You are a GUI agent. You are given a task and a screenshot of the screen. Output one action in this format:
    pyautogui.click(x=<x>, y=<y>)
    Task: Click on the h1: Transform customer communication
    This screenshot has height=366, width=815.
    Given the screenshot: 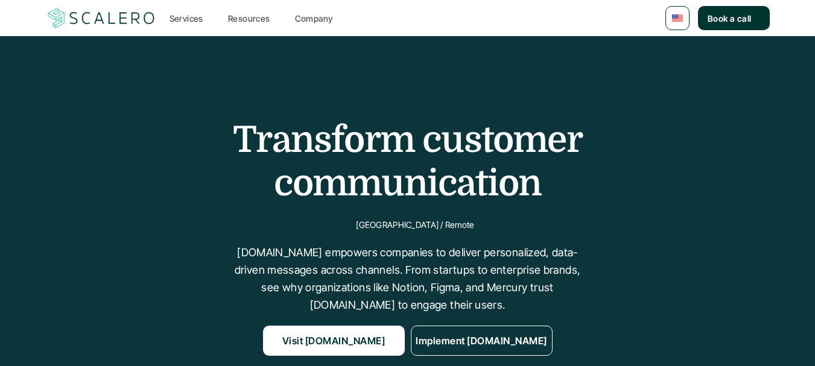 What is the action you would take?
    pyautogui.click(x=408, y=162)
    